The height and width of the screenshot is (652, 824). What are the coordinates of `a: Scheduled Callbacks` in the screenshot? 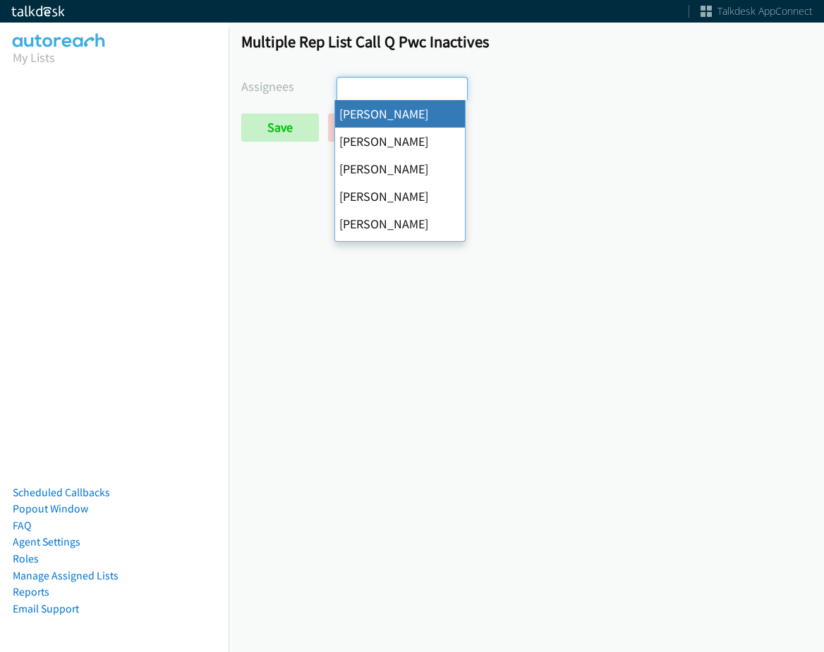 It's located at (61, 492).